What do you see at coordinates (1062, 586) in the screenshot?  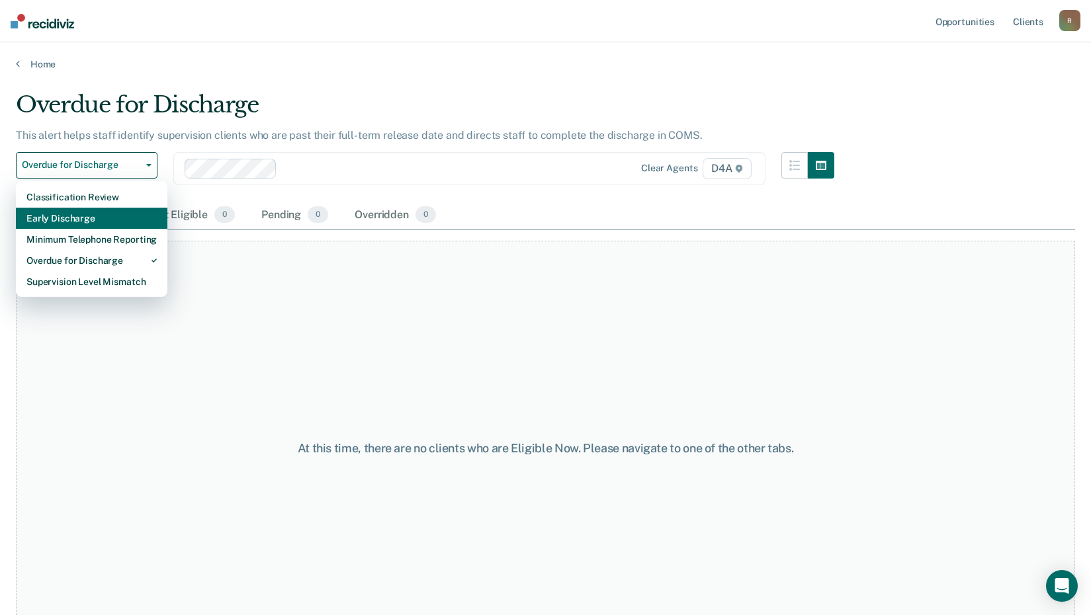 I see `div: Open Intercom Messenger` at bounding box center [1062, 586].